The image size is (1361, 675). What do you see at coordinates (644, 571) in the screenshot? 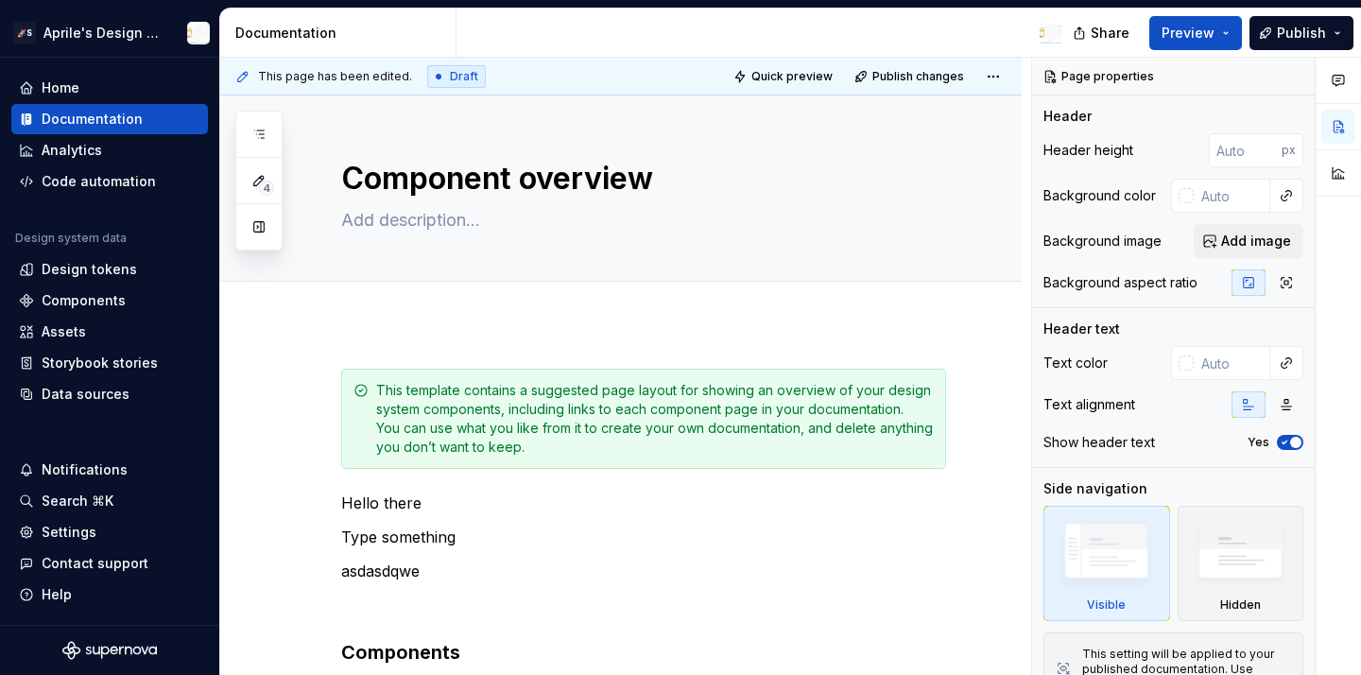
I see `p: asdasdqwe` at bounding box center [644, 571].